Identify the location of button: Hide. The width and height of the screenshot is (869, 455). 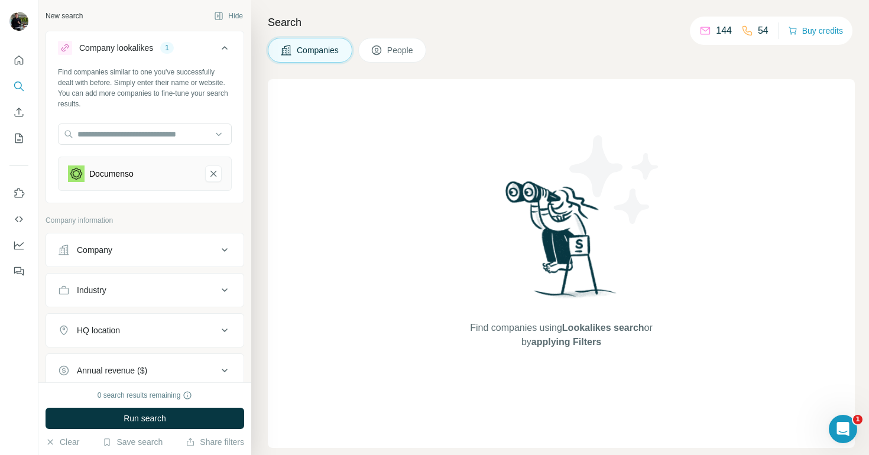
(228, 16).